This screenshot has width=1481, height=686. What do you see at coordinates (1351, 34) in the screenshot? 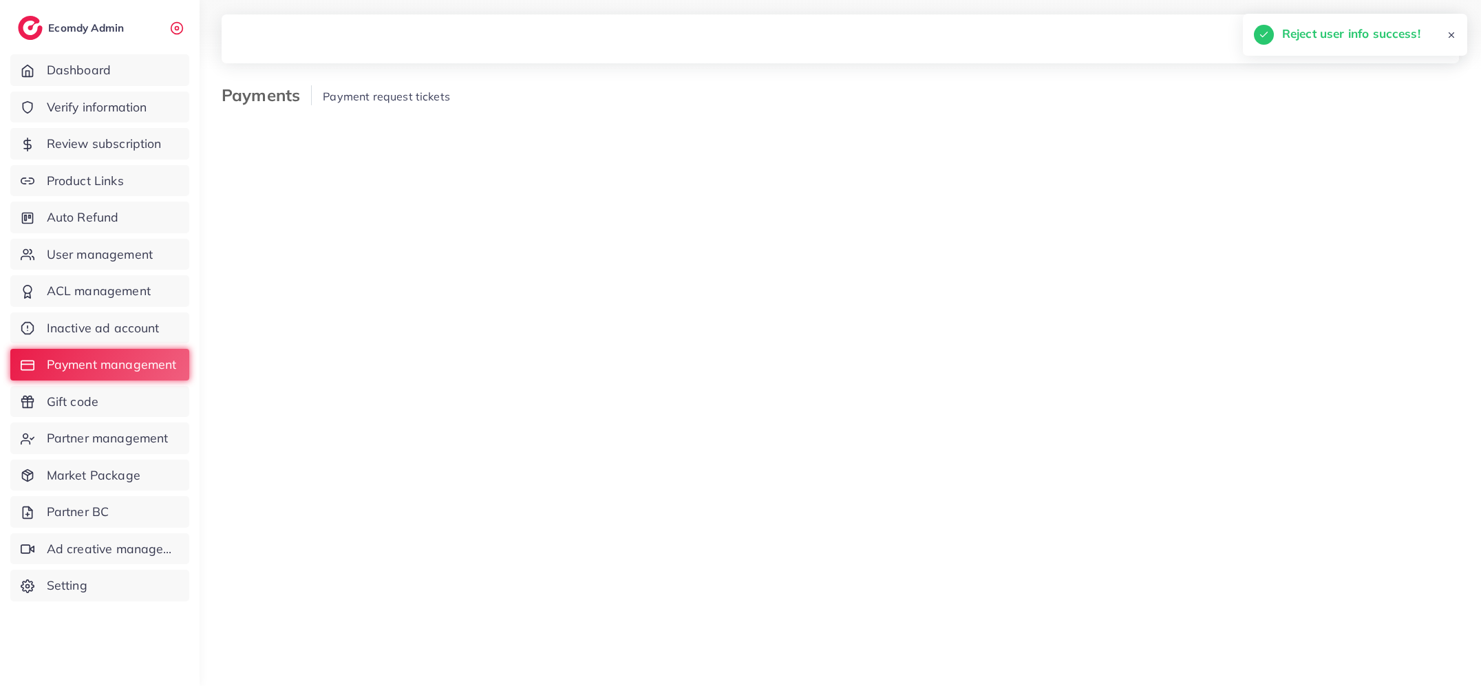
I see `h5: Reject user info success!` at bounding box center [1351, 34].